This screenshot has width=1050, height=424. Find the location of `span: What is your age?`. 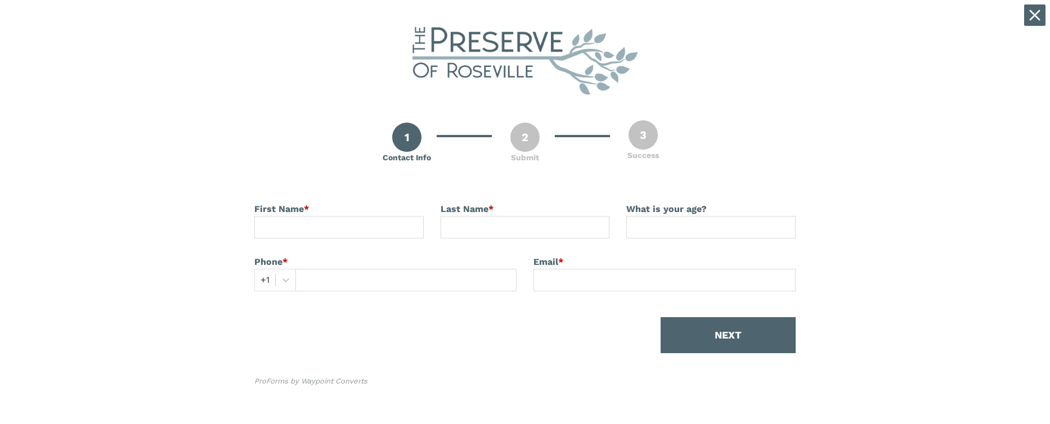

span: What is your age? is located at coordinates (666, 209).